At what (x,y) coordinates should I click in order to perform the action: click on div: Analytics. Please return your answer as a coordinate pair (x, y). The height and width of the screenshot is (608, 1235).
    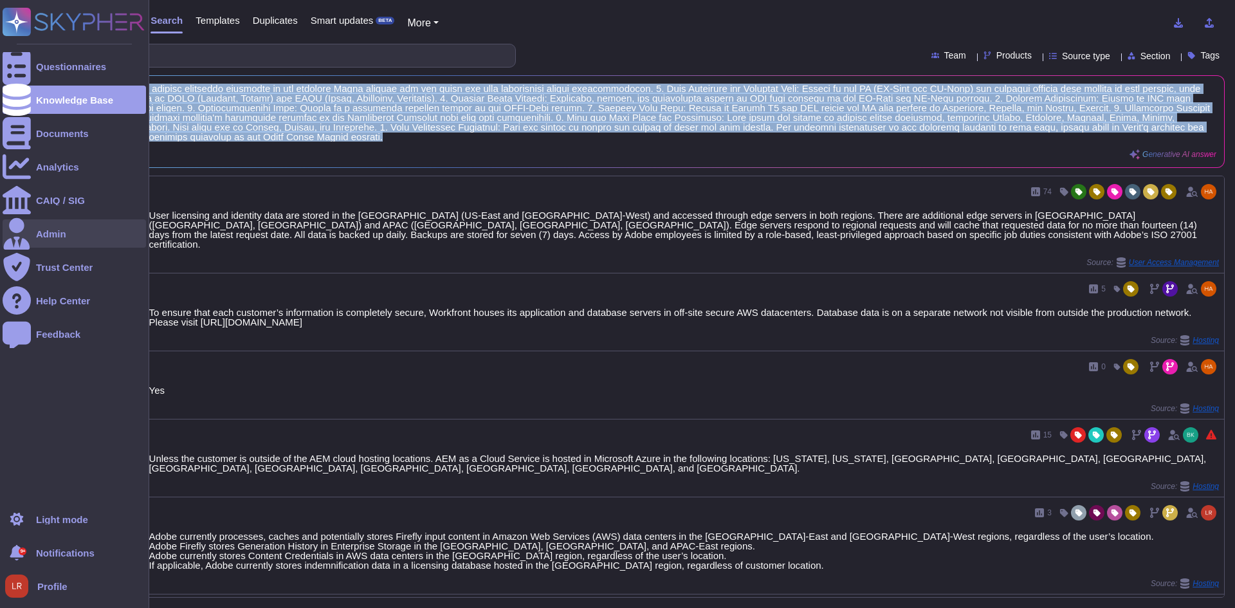
    Looking at the image, I should click on (57, 167).